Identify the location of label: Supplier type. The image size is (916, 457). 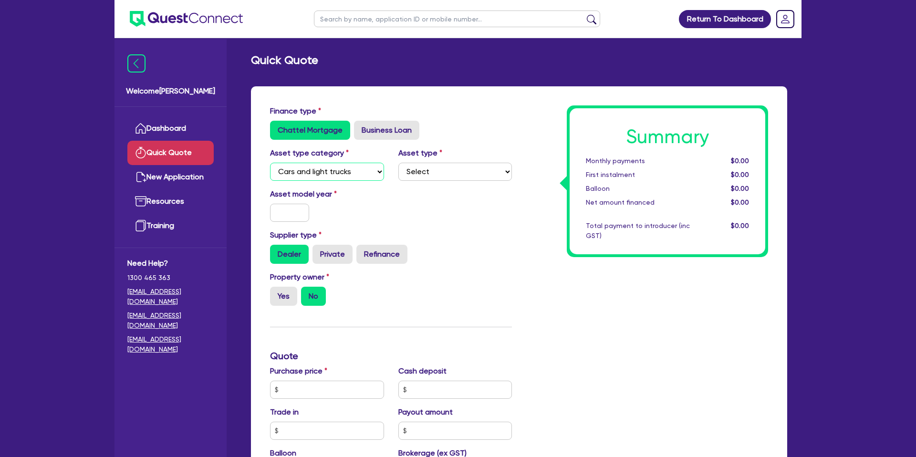
(296, 235).